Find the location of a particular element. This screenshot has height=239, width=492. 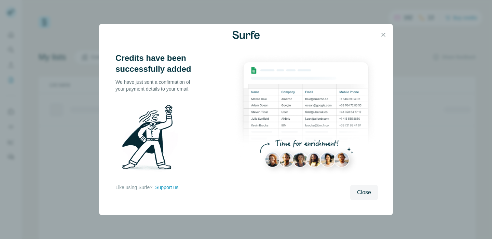

h3: Credits have been successfully added is located at coordinates (157, 64).